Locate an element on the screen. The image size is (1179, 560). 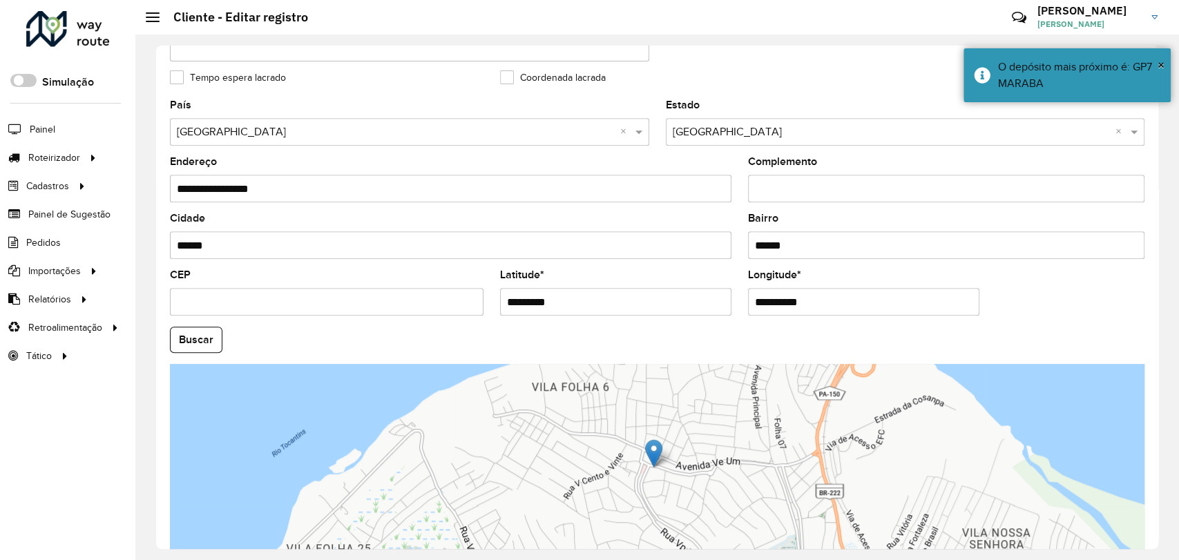
label: CEP is located at coordinates (180, 275).